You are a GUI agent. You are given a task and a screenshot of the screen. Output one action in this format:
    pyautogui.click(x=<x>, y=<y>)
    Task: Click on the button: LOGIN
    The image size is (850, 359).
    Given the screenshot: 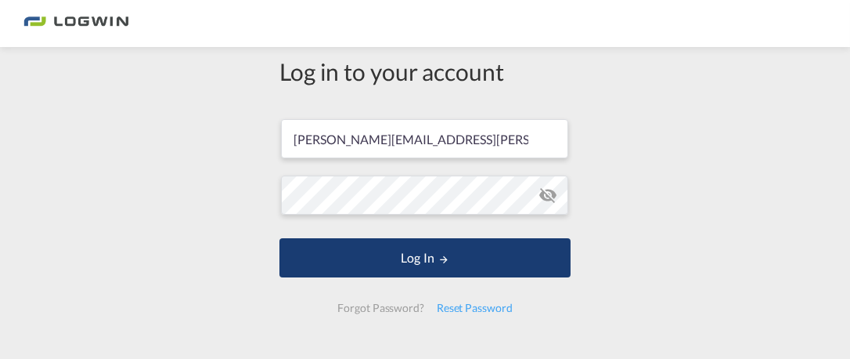 What is the action you would take?
    pyautogui.click(x=425, y=258)
    